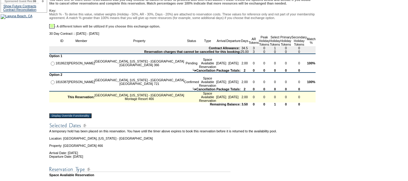 This screenshot has height=181, width=408. Describe the element at coordinates (245, 41) in the screenshot. I see `td: Days` at that location.